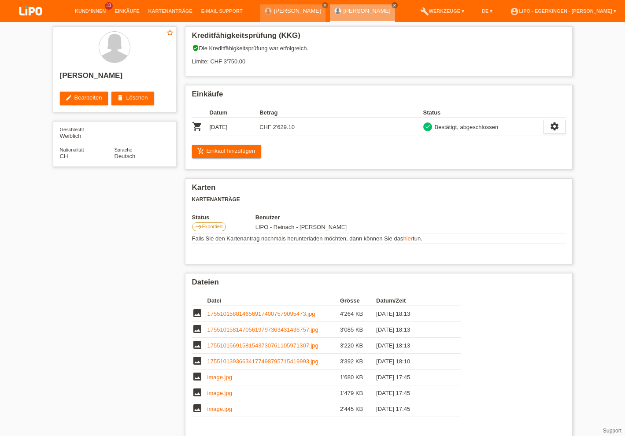 The width and height of the screenshot is (625, 436). I want to click on th: Datum, so click(235, 113).